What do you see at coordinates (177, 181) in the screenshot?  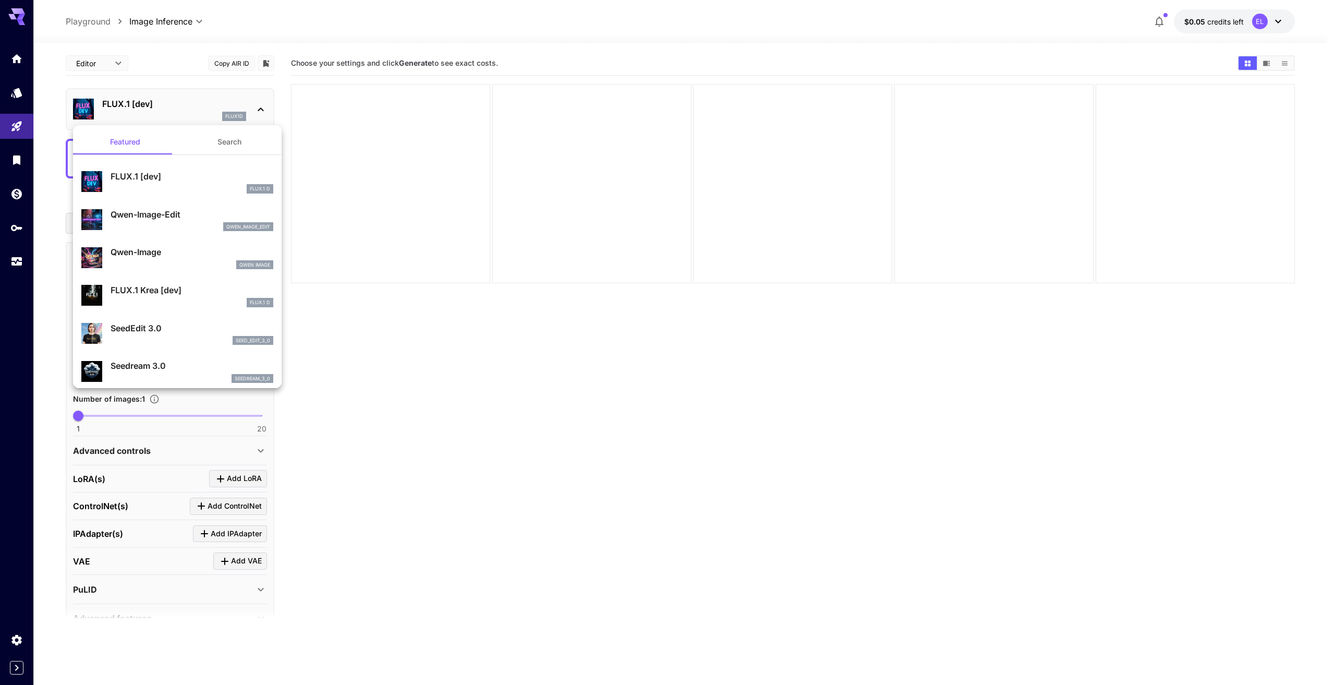 I see `div: FLUX.1 [dev]FLUX.1 D` at bounding box center [177, 181].